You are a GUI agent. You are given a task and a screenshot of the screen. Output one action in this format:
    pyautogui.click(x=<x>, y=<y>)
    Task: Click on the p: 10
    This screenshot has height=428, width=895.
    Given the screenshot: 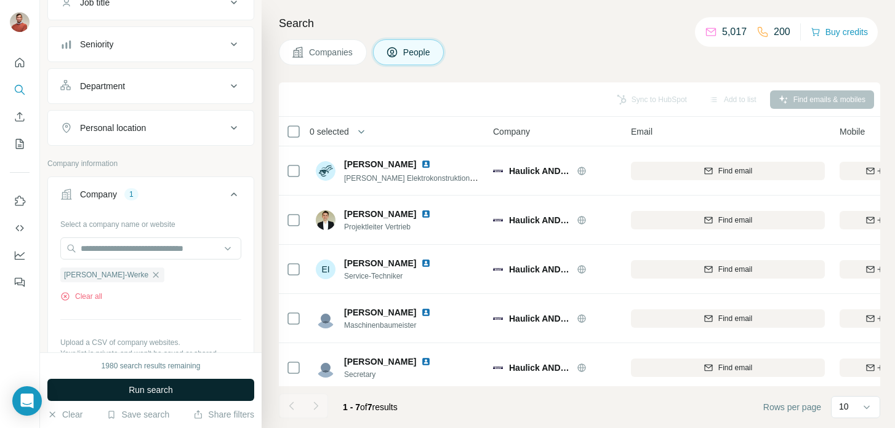 What is the action you would take?
    pyautogui.click(x=844, y=407)
    